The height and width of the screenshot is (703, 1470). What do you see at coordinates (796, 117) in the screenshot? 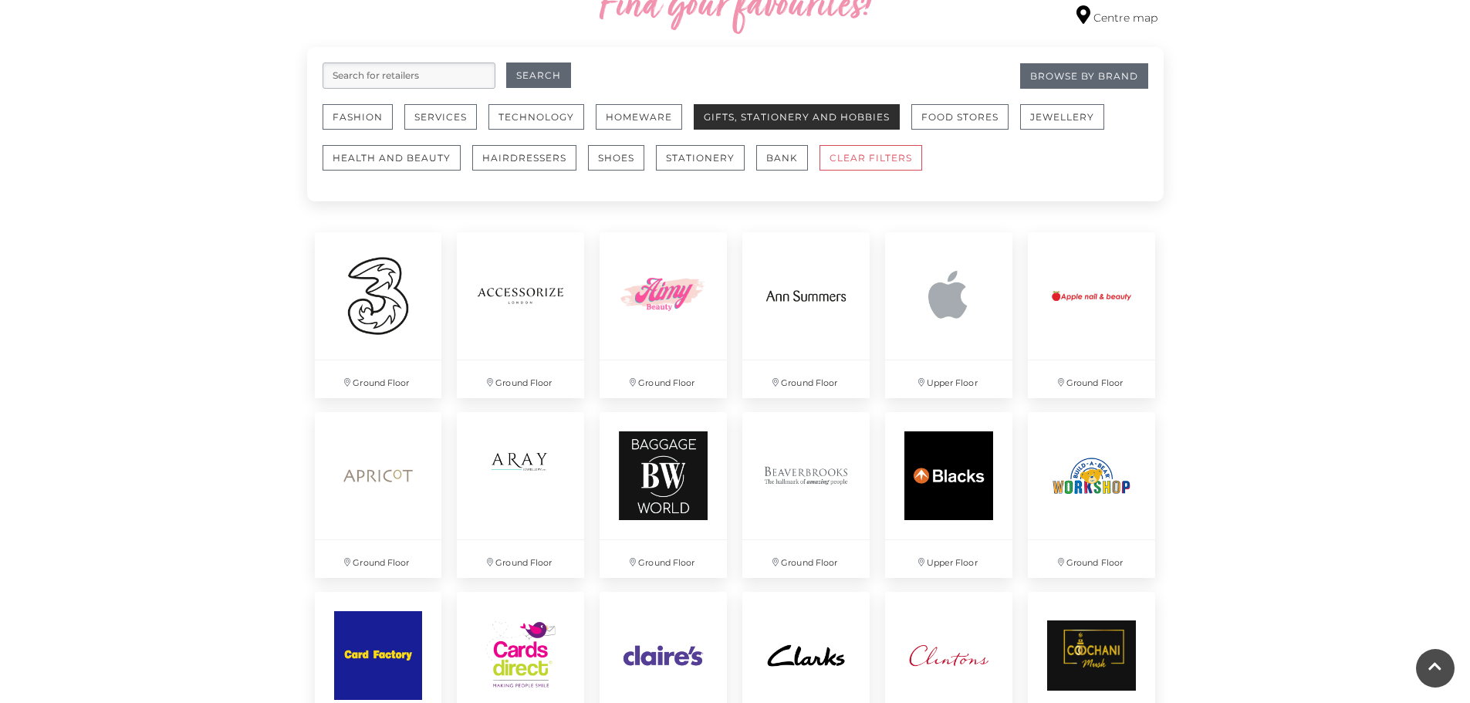
I see `button: Gifts, Stationery and Hobbies` at bounding box center [796, 117].